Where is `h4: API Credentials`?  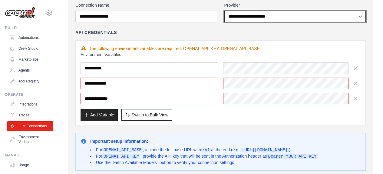
h4: API Credentials is located at coordinates (96, 32).